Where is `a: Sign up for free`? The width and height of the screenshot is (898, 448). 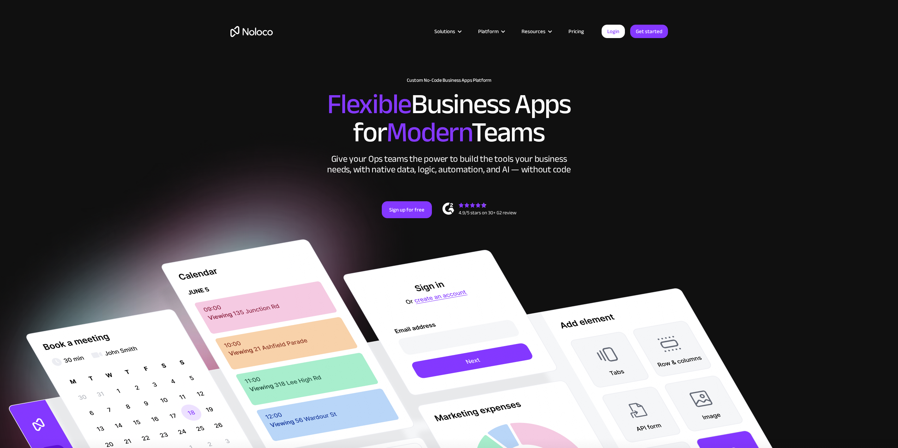
a: Sign up for free is located at coordinates (407, 210).